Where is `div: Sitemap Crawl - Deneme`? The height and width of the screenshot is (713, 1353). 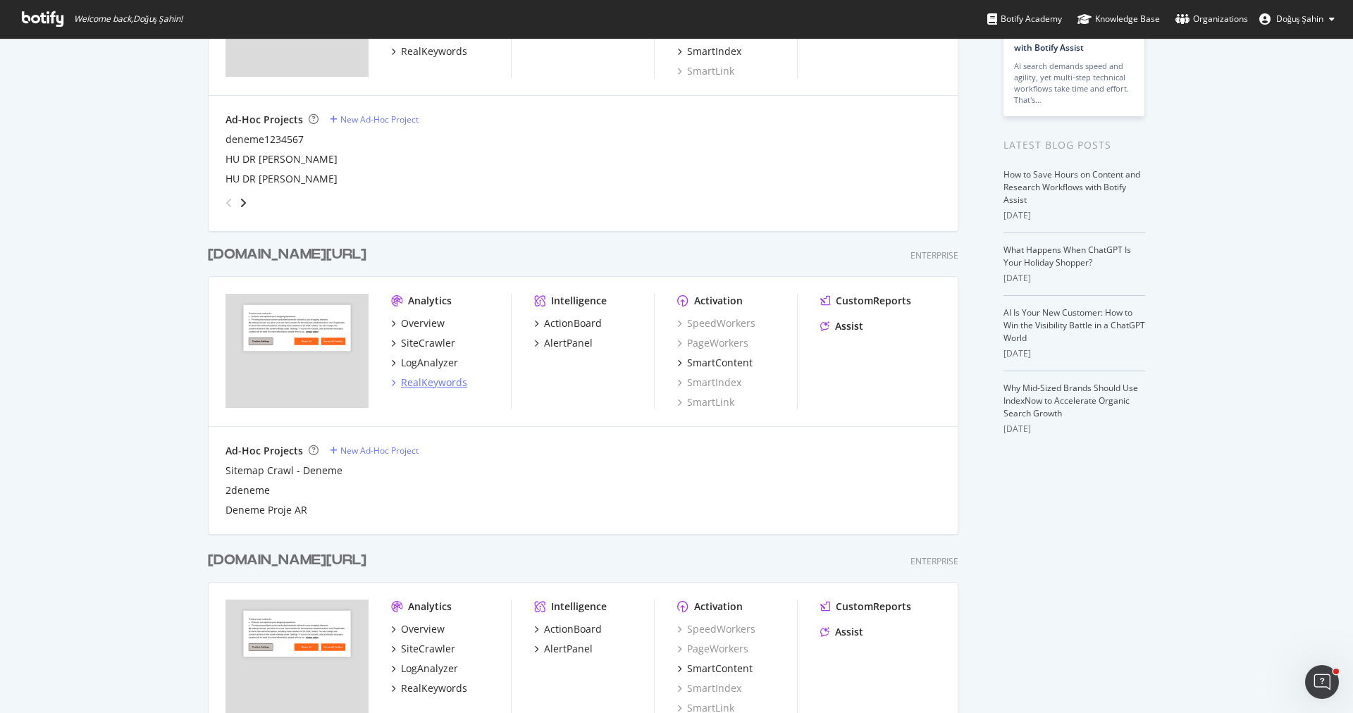
div: Sitemap Crawl - Deneme is located at coordinates (284, 471).